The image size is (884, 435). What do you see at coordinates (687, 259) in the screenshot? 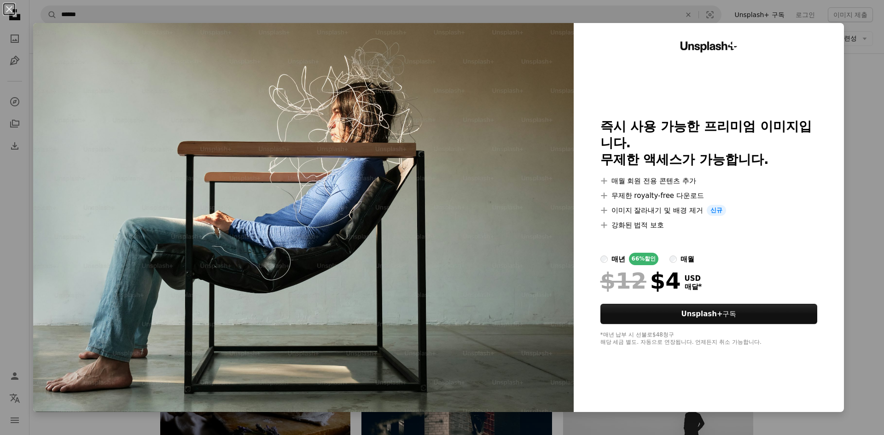
I see `div: 매월` at bounding box center [687, 259].